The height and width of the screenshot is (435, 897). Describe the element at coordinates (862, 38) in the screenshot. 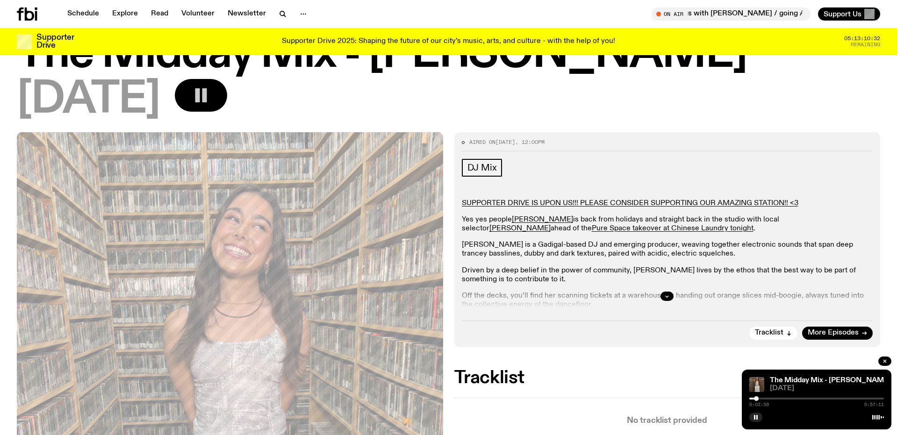

I see `span: 05:13:10:32` at that location.